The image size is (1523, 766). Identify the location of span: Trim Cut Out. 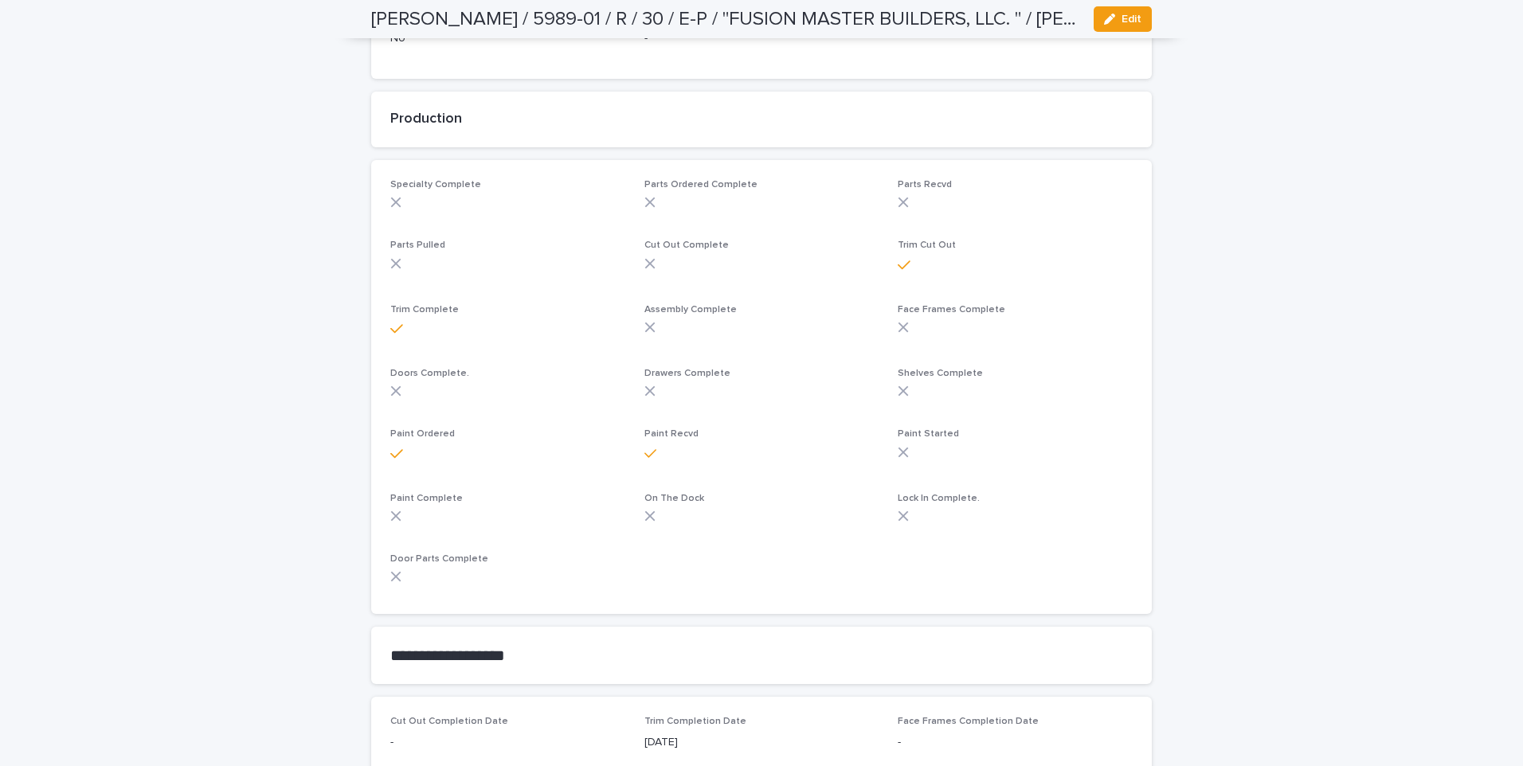
(926, 245).